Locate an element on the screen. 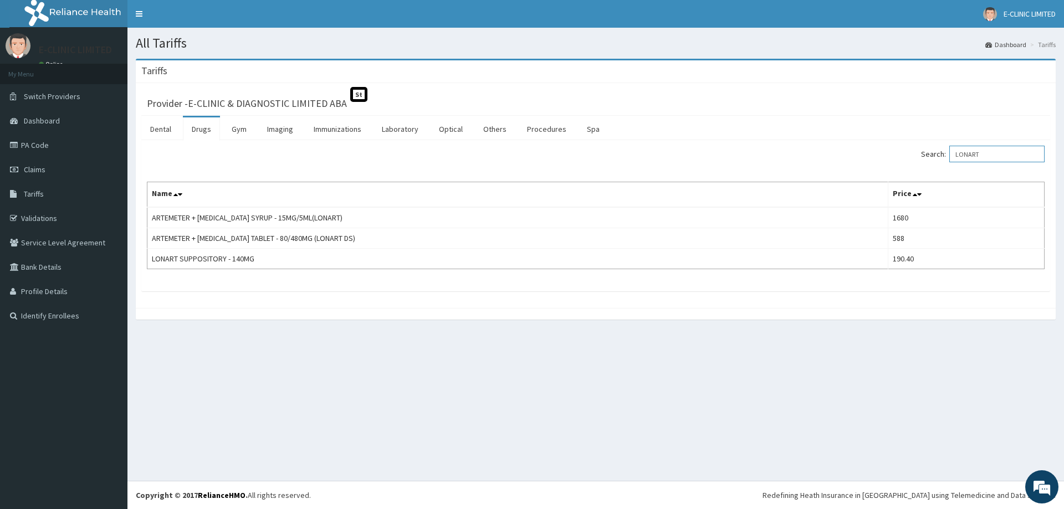  span: E-CLINIC LIMITED is located at coordinates (1029, 14).